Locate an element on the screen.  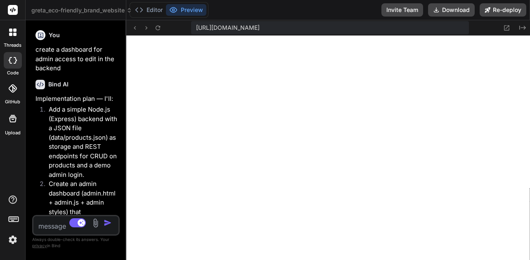
label: code is located at coordinates (13, 73).